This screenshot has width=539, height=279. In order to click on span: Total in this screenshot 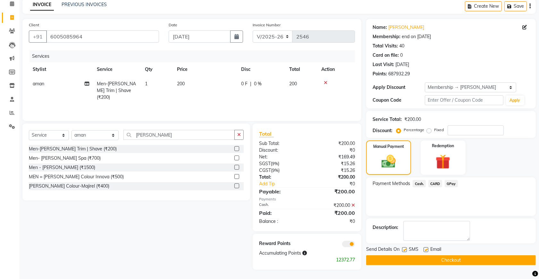, I will do `click(267, 134)`.